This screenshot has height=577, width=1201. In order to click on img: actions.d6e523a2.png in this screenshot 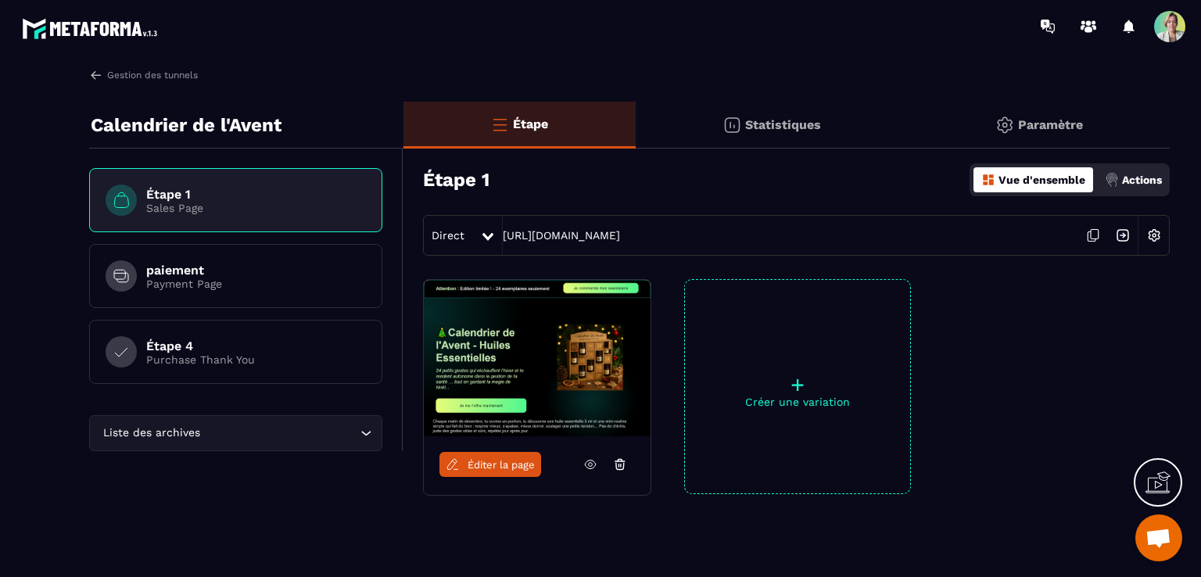, I will do `click(1112, 180)`.